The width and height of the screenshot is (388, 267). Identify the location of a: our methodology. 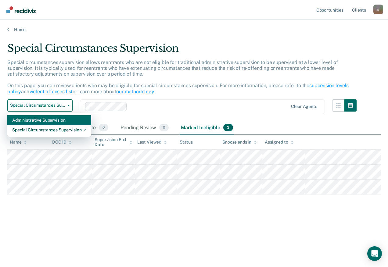
(135, 92).